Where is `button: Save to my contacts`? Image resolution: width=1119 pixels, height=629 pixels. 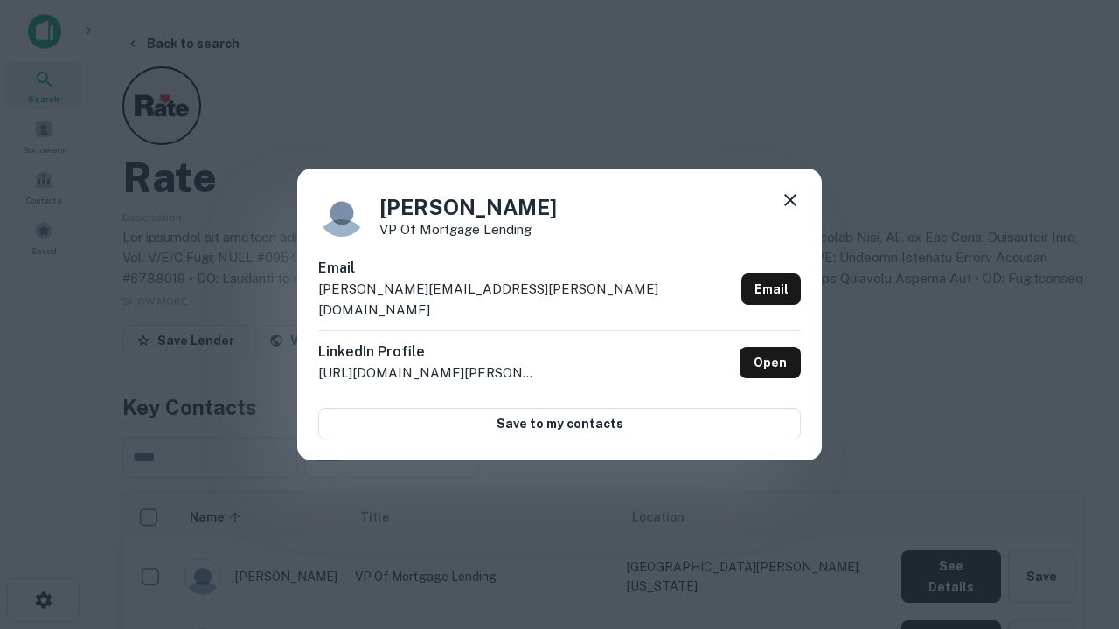
button: Save to my contacts is located at coordinates (559, 424).